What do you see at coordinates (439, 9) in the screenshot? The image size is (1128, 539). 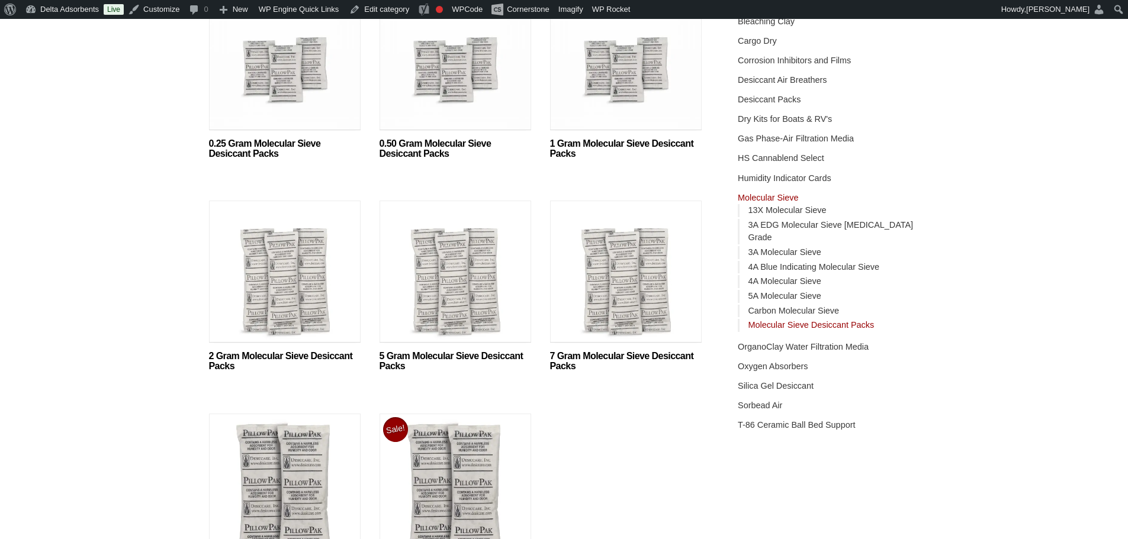 I see `div: Focus keyphrase not set` at bounding box center [439, 9].